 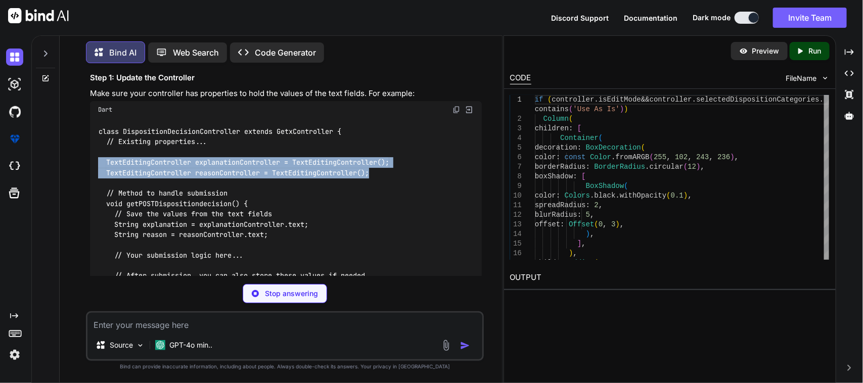 What do you see at coordinates (670, 277) in the screenshot?
I see `h2: OUTPUT` at bounding box center [670, 277].